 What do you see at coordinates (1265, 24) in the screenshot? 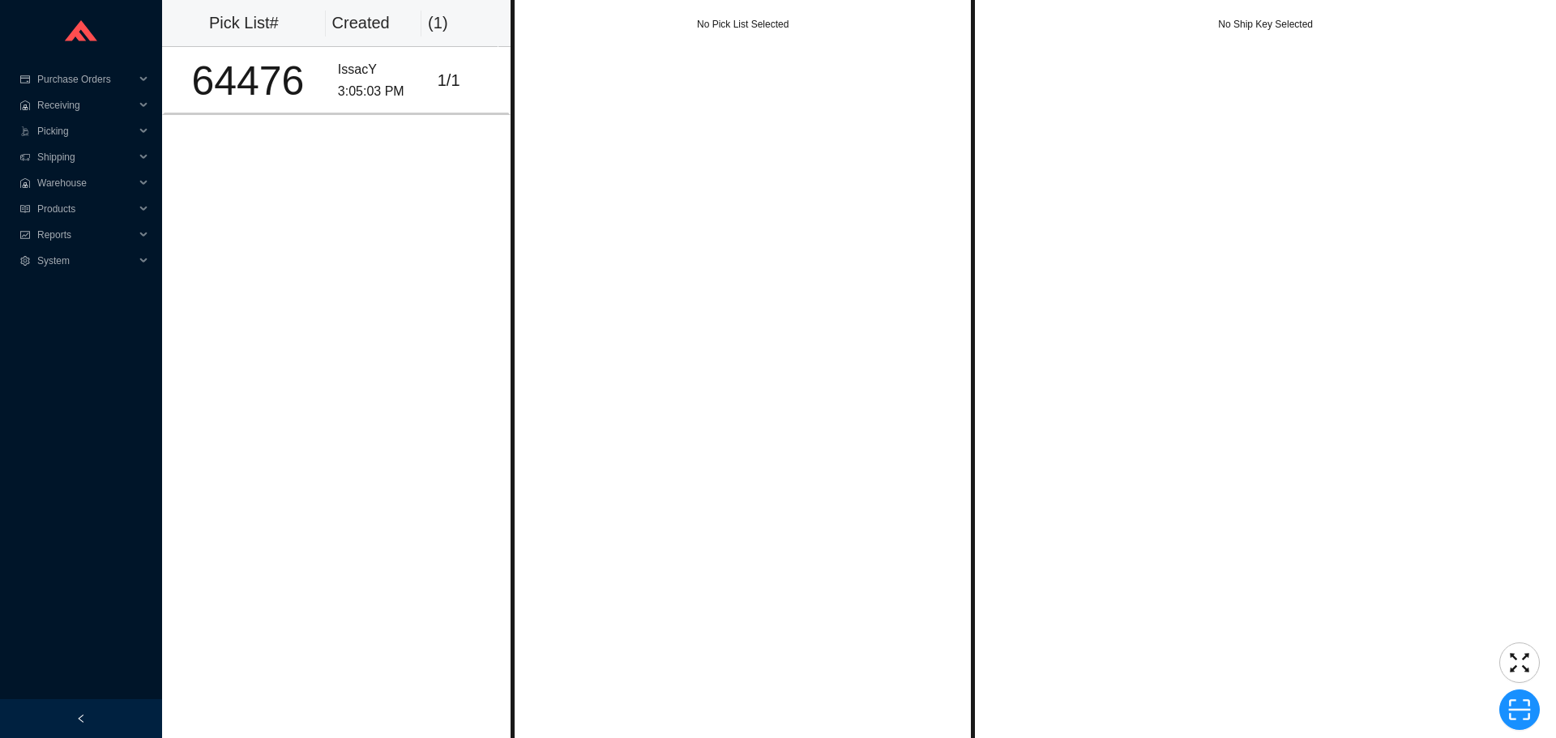
I see `div: No Ship Key Selected` at bounding box center [1265, 24].